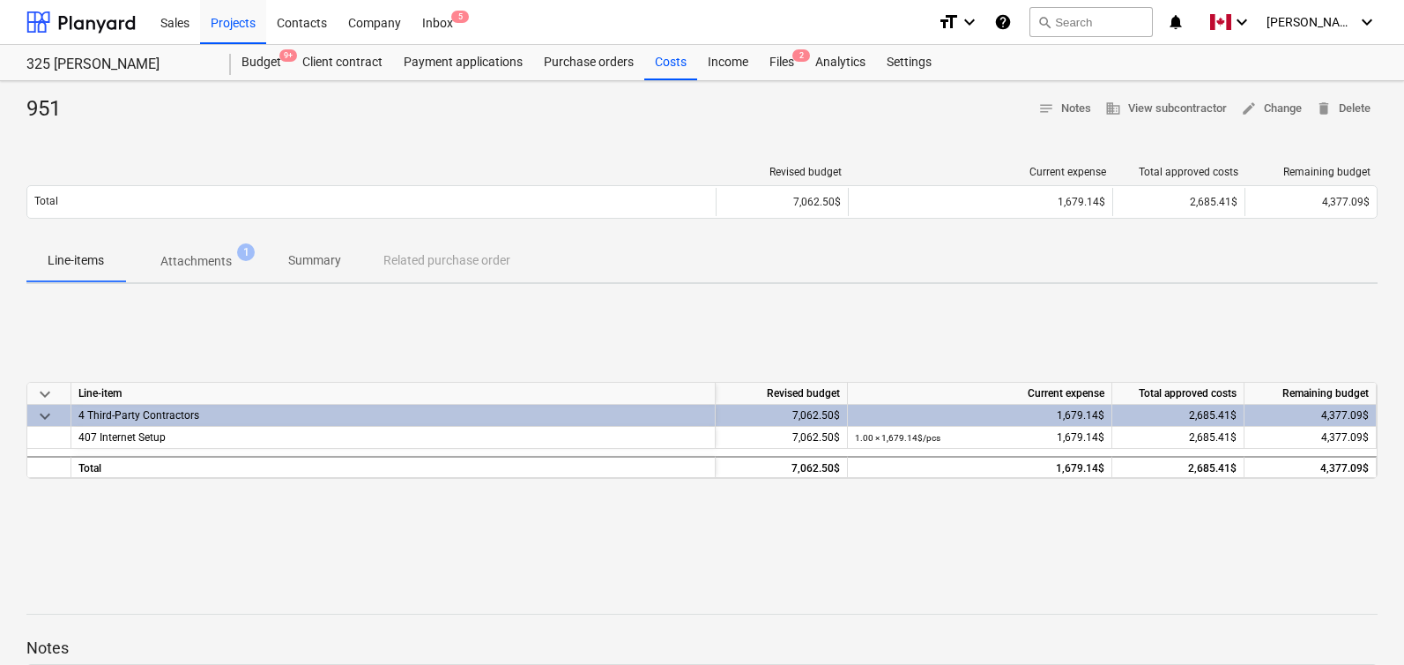 This screenshot has width=1404, height=665. What do you see at coordinates (261, 63) in the screenshot?
I see `div: Budget` at bounding box center [261, 63].